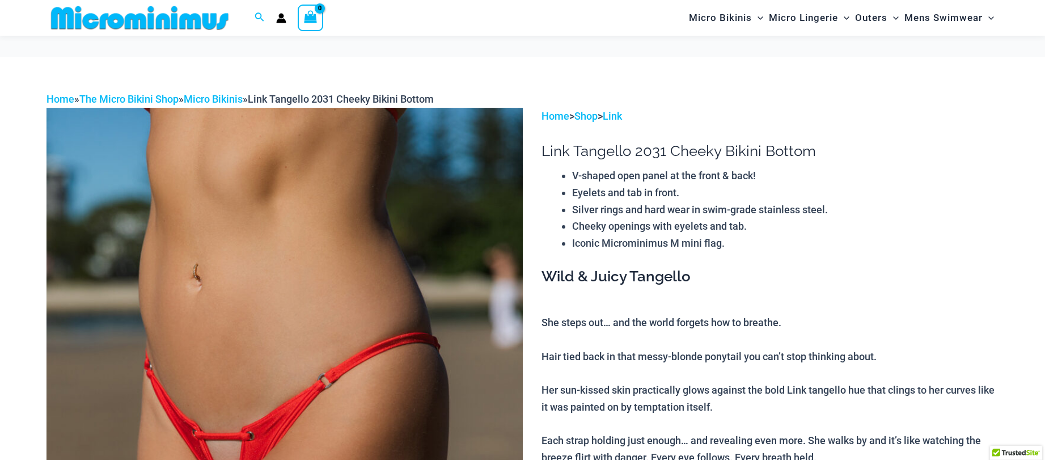 Image resolution: width=1045 pixels, height=460 pixels. What do you see at coordinates (129, 99) in the screenshot?
I see `a: The Micro Bikini Shop` at bounding box center [129, 99].